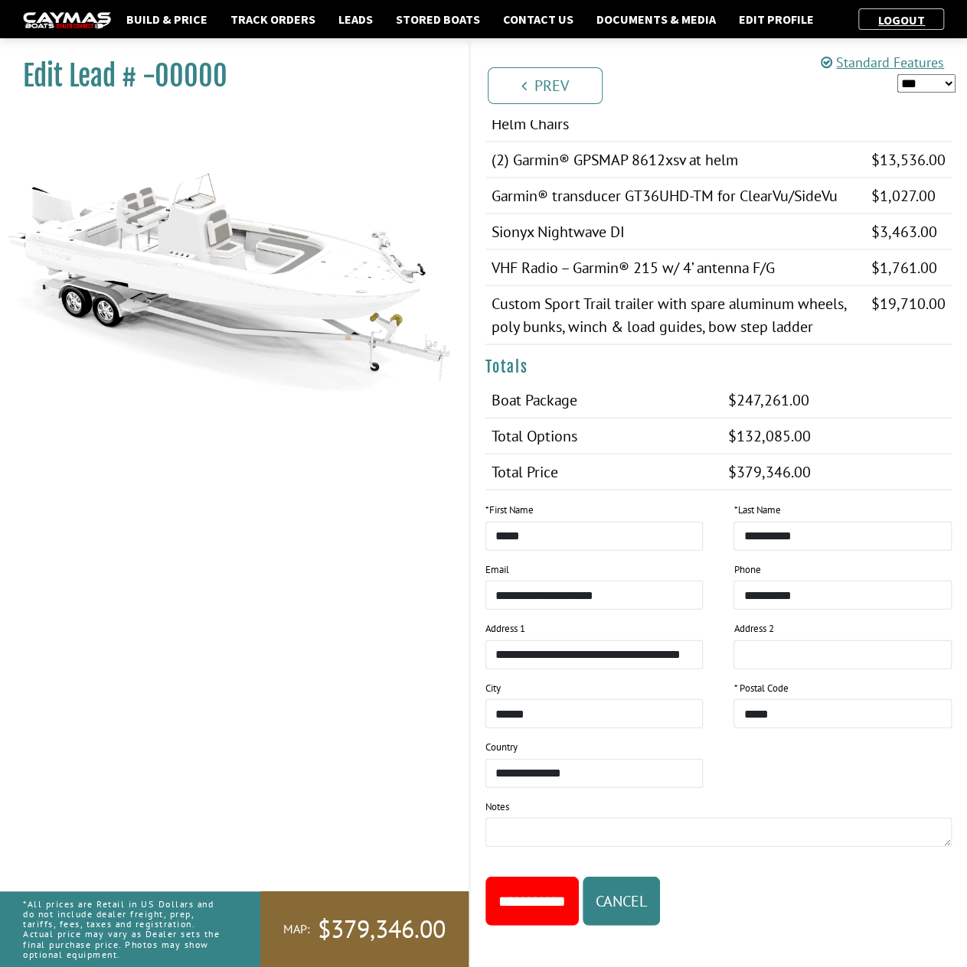 The width and height of the screenshot is (967, 967). I want to click on a: Prev, so click(545, 86).